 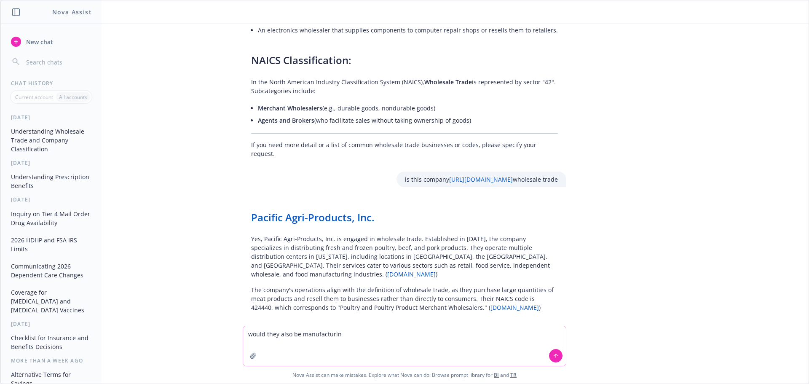 What do you see at coordinates (408, 108) in the screenshot?
I see `li: (e.g., durable goods, nondurable goods)` at bounding box center [408, 108].